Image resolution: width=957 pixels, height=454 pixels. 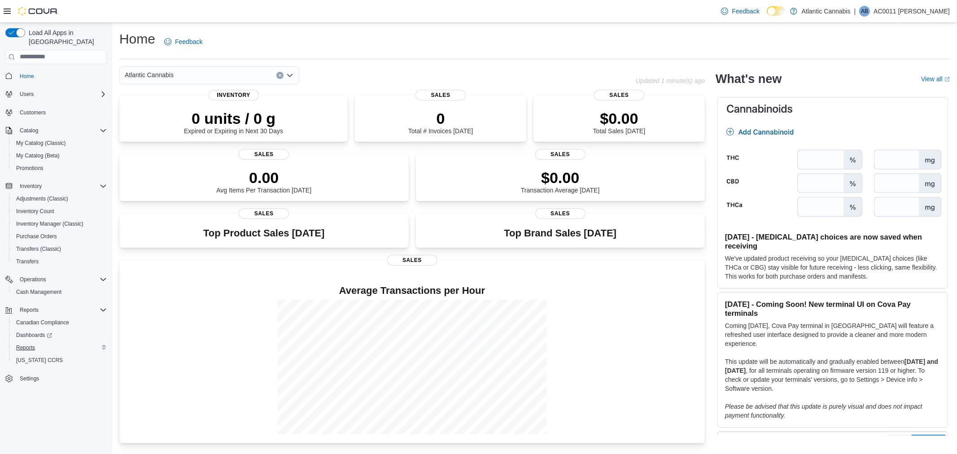 I want to click on span: My Catalog (Classic), so click(x=60, y=143).